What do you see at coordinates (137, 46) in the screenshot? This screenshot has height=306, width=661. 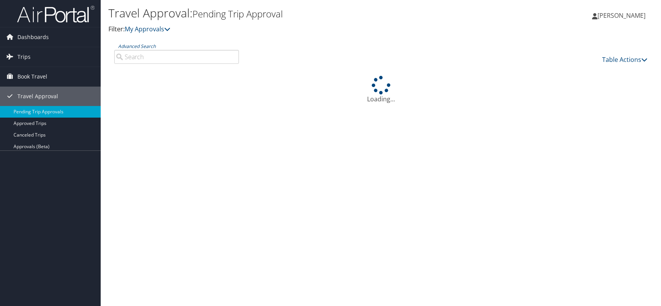 I see `a: Advanced Search` at bounding box center [137, 46].